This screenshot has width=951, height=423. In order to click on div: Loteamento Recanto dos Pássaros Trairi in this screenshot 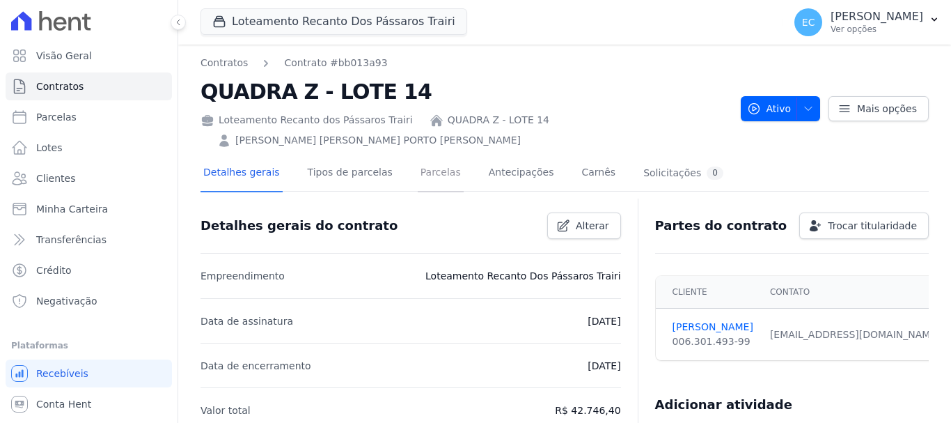, I will do `click(306, 120)`.